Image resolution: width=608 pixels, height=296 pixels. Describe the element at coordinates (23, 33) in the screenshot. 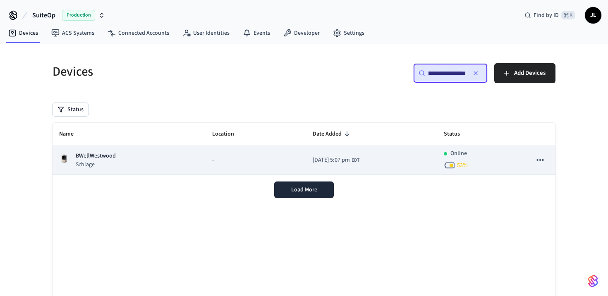

I see `a: Devices` at that location.